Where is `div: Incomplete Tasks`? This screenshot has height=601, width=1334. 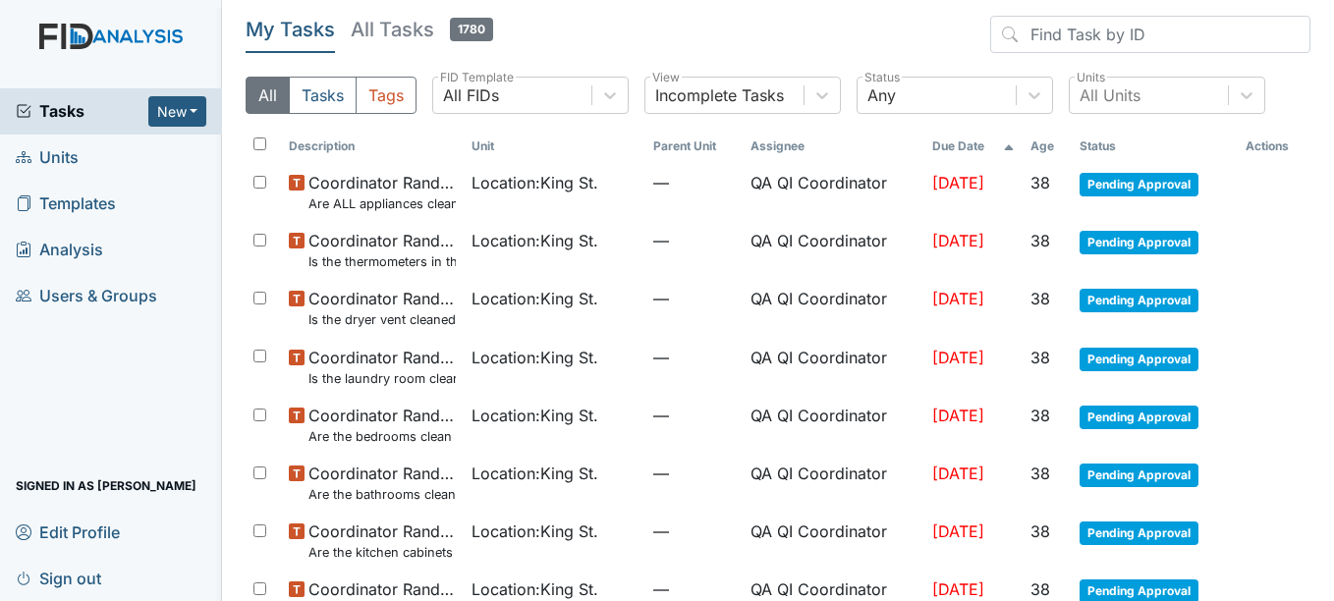
div: Incomplete Tasks is located at coordinates (719, 95).